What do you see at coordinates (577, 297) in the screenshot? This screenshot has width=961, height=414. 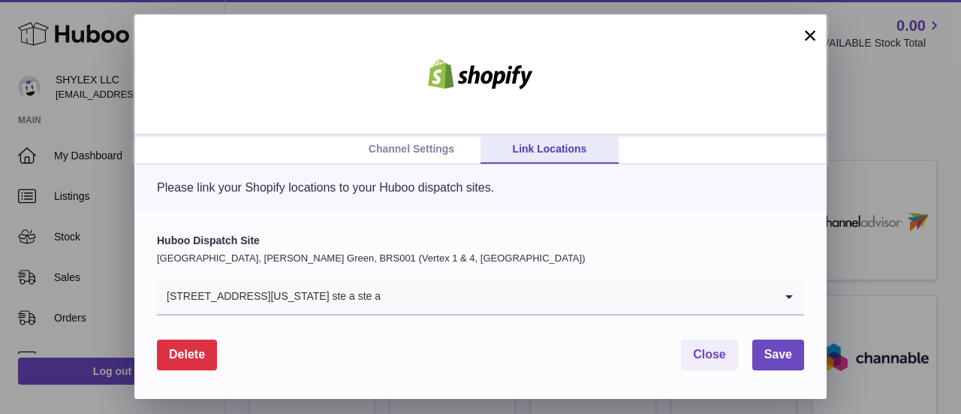 I see `input: Search for option` at bounding box center [577, 297].